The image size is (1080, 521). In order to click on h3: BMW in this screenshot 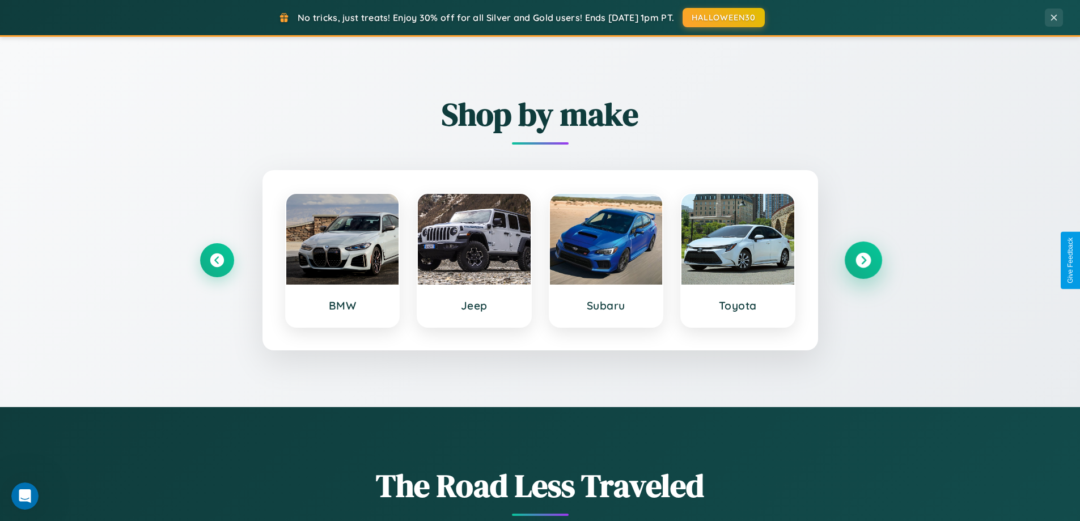, I will do `click(343, 306)`.